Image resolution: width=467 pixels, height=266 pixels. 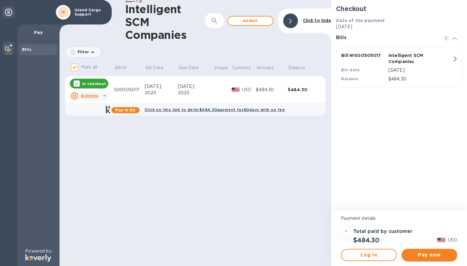 I want to click on h3: Bills, so click(x=385, y=38).